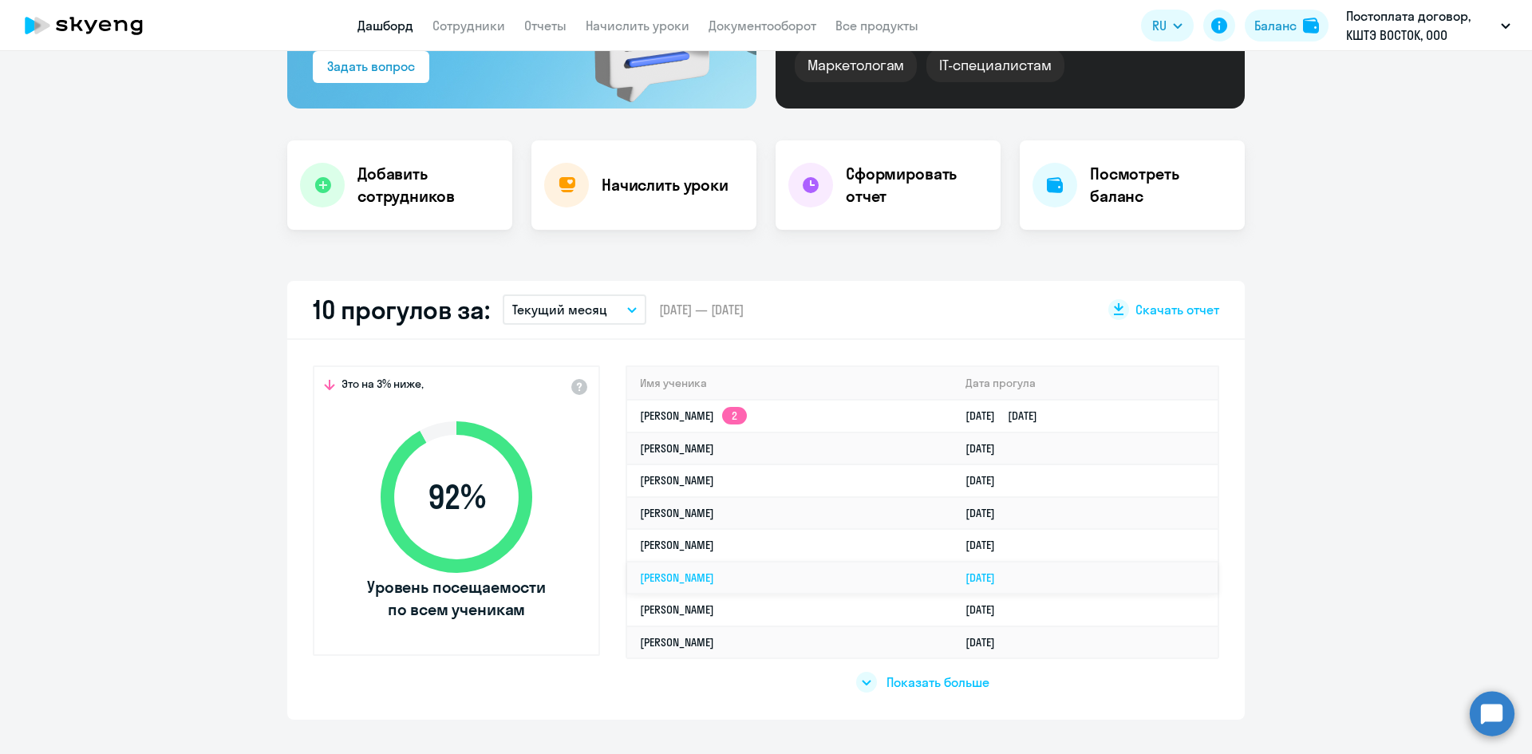  What do you see at coordinates (382, 386) in the screenshot?
I see `span: Это на 3% ниже,` at bounding box center [382, 386].